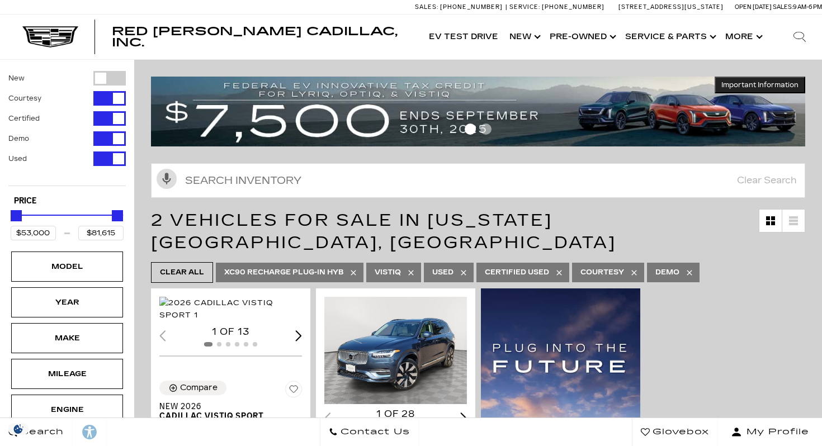  What do you see at coordinates (50, 37) in the screenshot?
I see `a: Cadillac Dark Logo with Cadillac White Text` at bounding box center [50, 37].